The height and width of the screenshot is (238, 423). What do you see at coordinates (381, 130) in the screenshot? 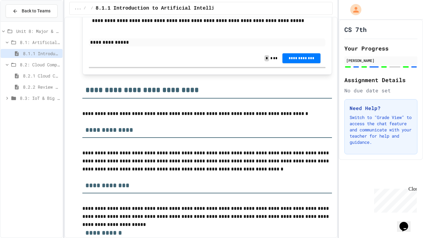
I see `p: Switch to "Grade View" to access the chat feature and communicate with your teacher for help and ...` at bounding box center [381, 130].